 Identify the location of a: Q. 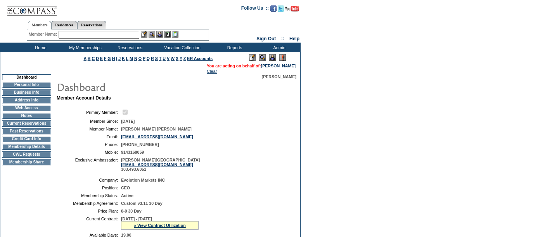
(148, 59).